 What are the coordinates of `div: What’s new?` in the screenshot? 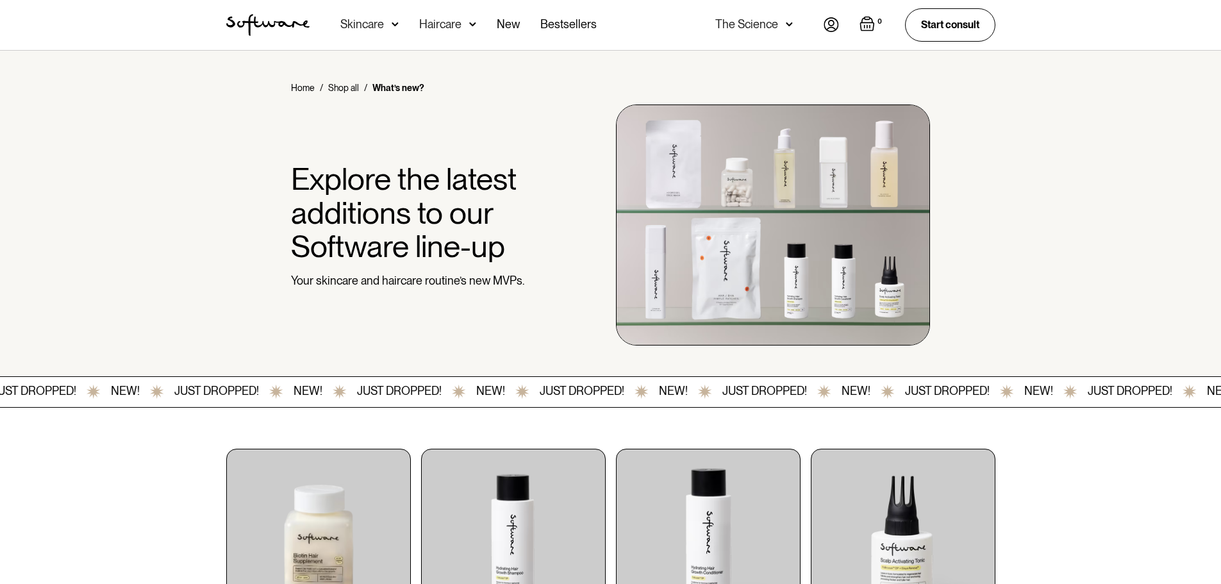 It's located at (398, 88).